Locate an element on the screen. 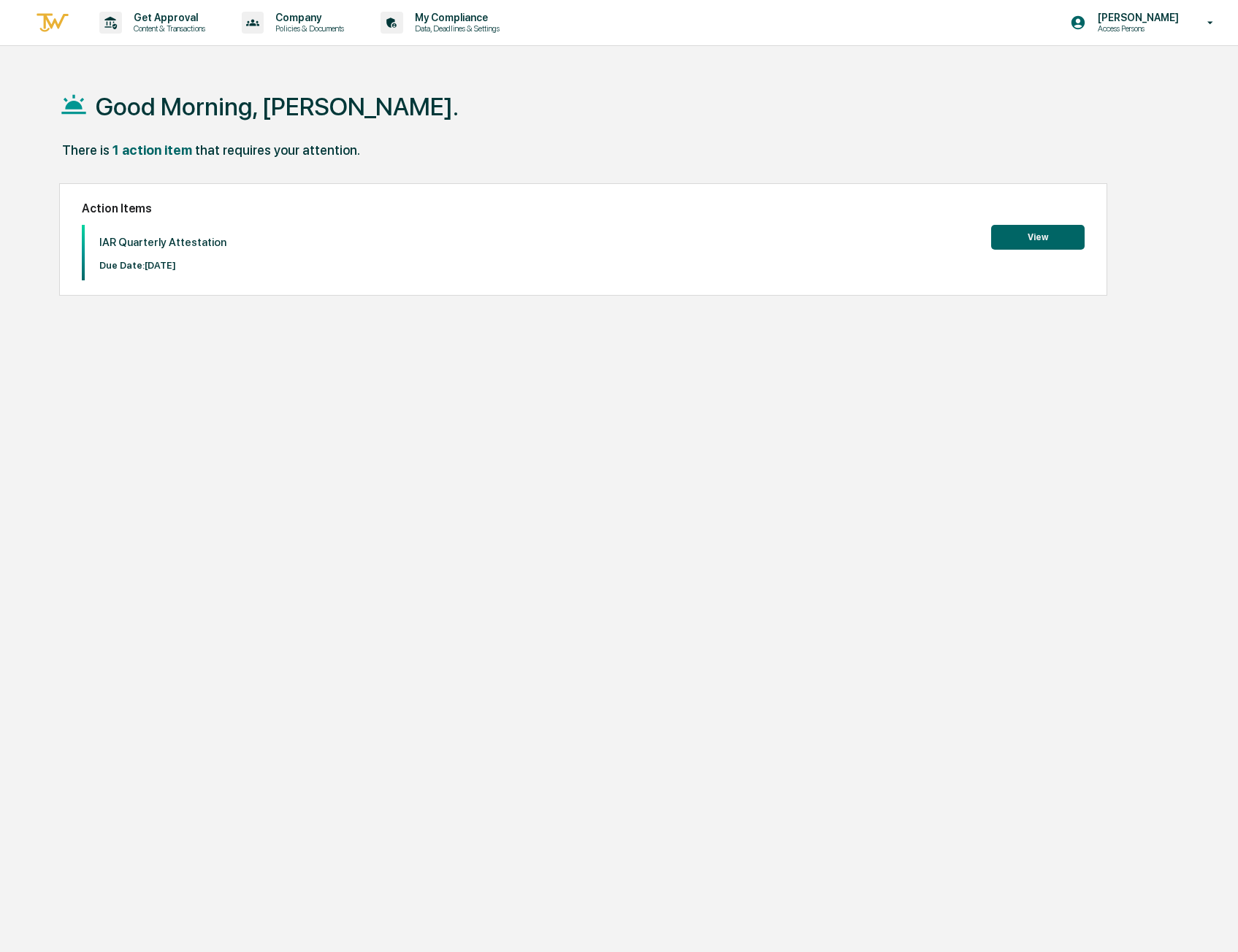  p: Policies & Documents is located at coordinates (307, 29).